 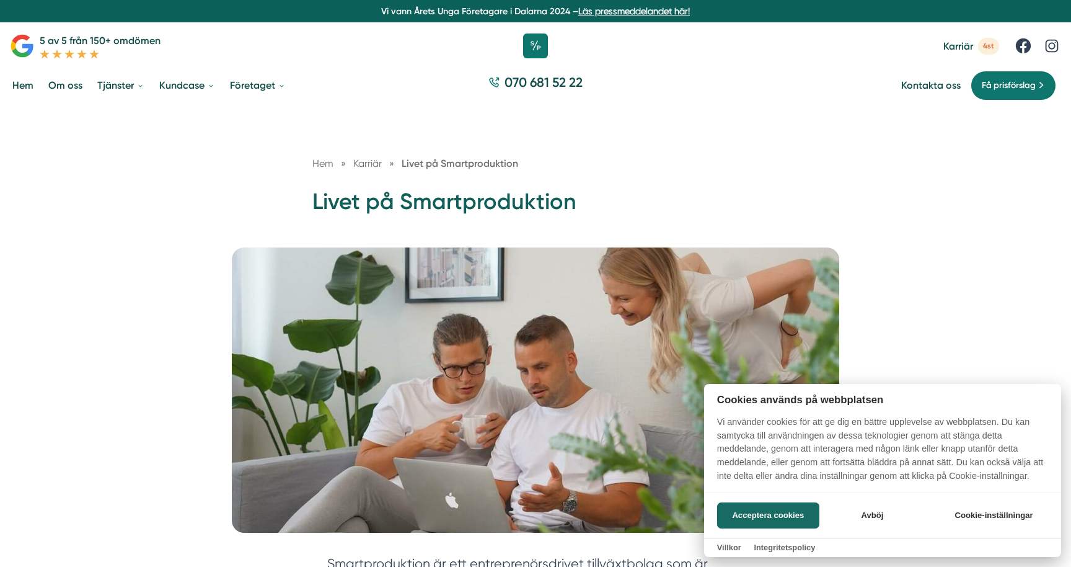 What do you see at coordinates (768, 515) in the screenshot?
I see `button: Acceptera cookies` at bounding box center [768, 515].